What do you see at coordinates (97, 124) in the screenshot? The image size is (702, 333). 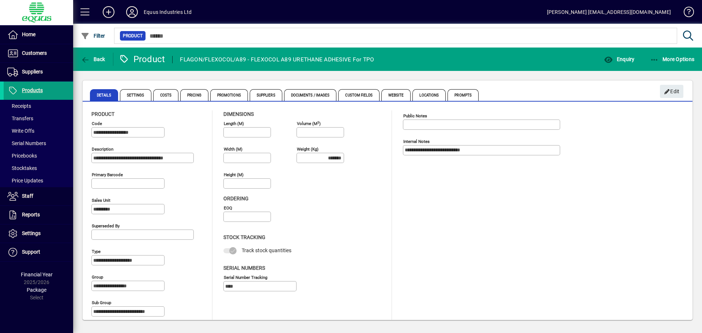 I see `mat-label: Code` at bounding box center [97, 124].